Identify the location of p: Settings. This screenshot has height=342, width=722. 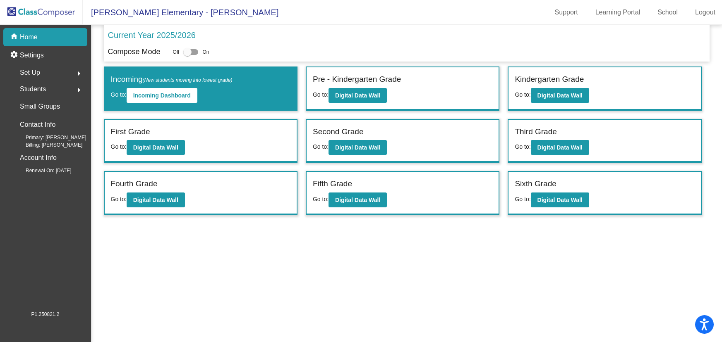
(32, 55).